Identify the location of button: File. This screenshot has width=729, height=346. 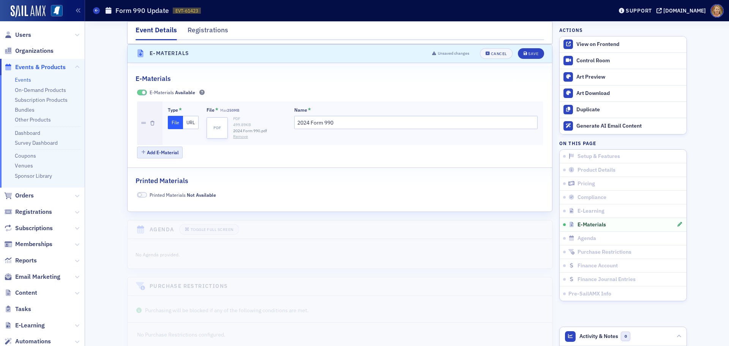
(176, 122).